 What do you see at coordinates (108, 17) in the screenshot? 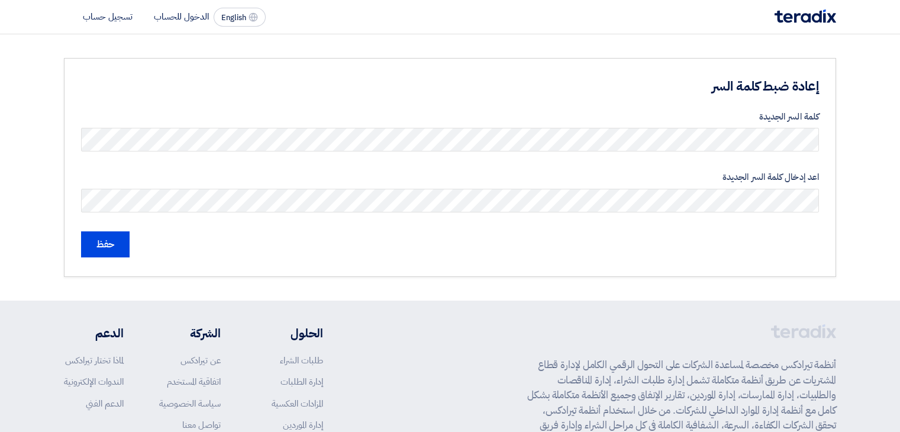
I see `li: تسجيل حساب` at bounding box center [108, 17].